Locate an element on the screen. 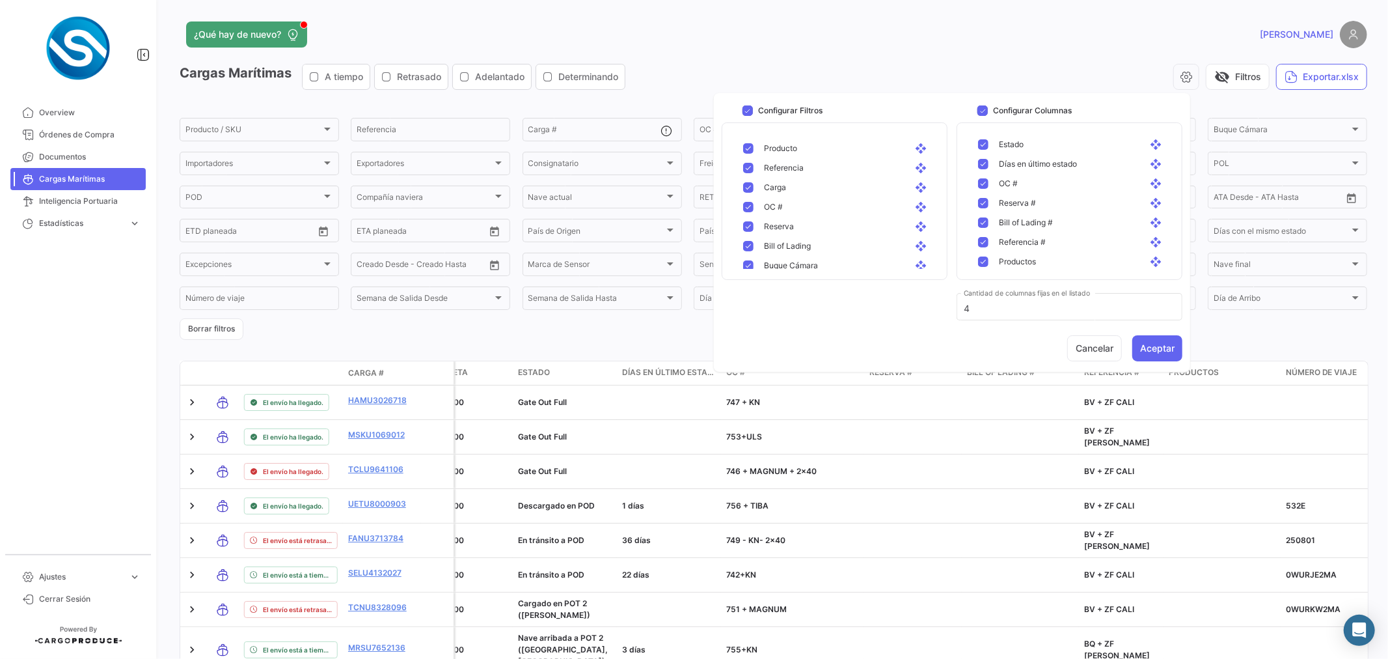  span: Bill of Lading is located at coordinates (787, 246).